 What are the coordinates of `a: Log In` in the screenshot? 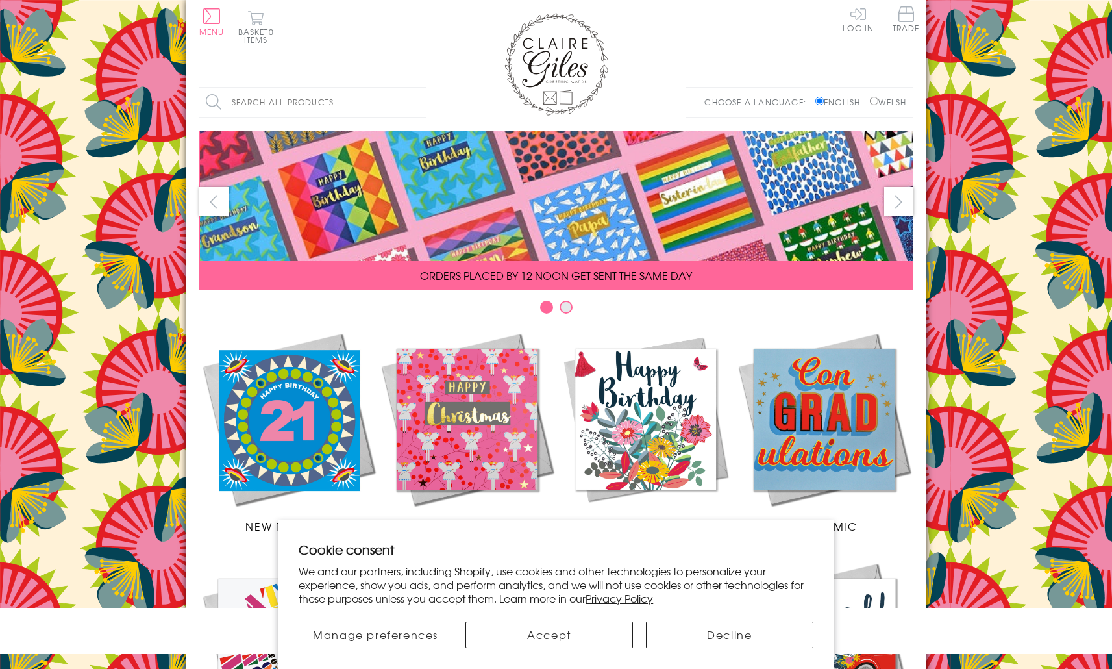 It's located at (859, 19).